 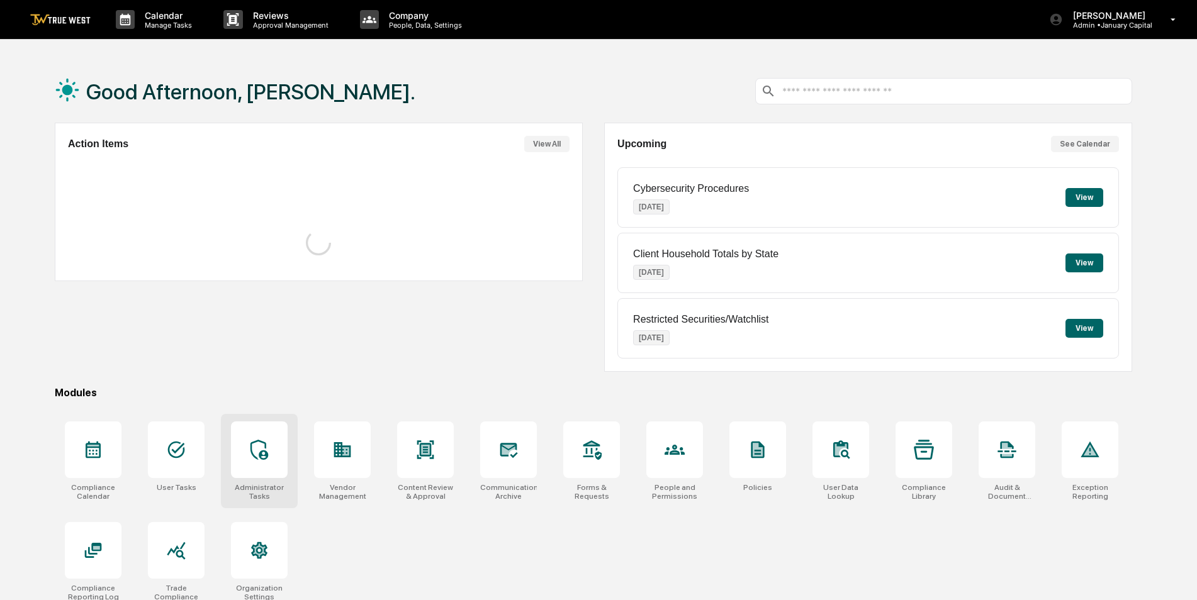 What do you see at coordinates (675, 492) in the screenshot?
I see `div: People and Permissions` at bounding box center [675, 492].